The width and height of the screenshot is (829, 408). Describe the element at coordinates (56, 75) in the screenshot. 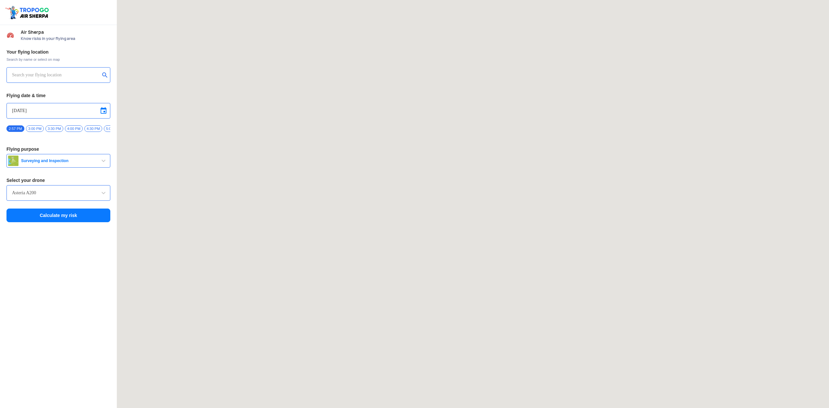

I see `input: Search your flying location` at that location.